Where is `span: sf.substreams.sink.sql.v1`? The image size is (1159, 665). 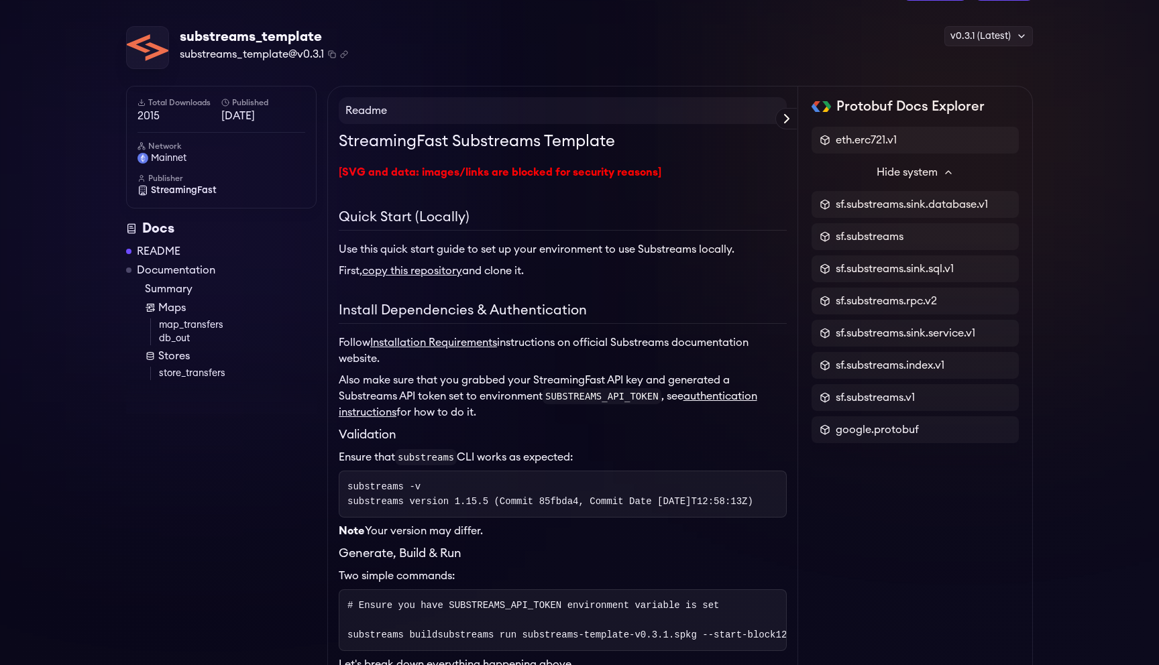
span: sf.substreams.sink.sql.v1 is located at coordinates (895, 269).